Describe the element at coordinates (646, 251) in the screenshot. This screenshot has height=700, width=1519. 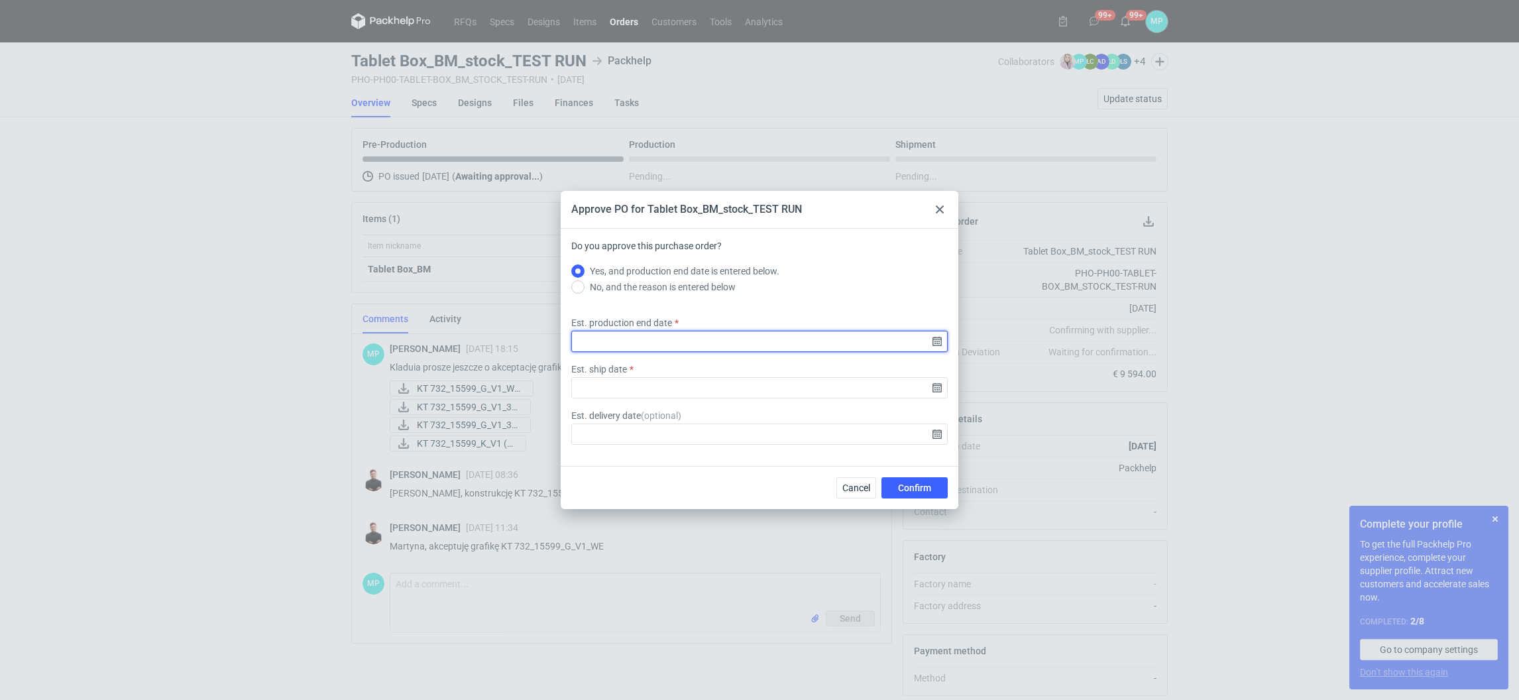
I see `label: Do you approve this purchase order?` at that location.